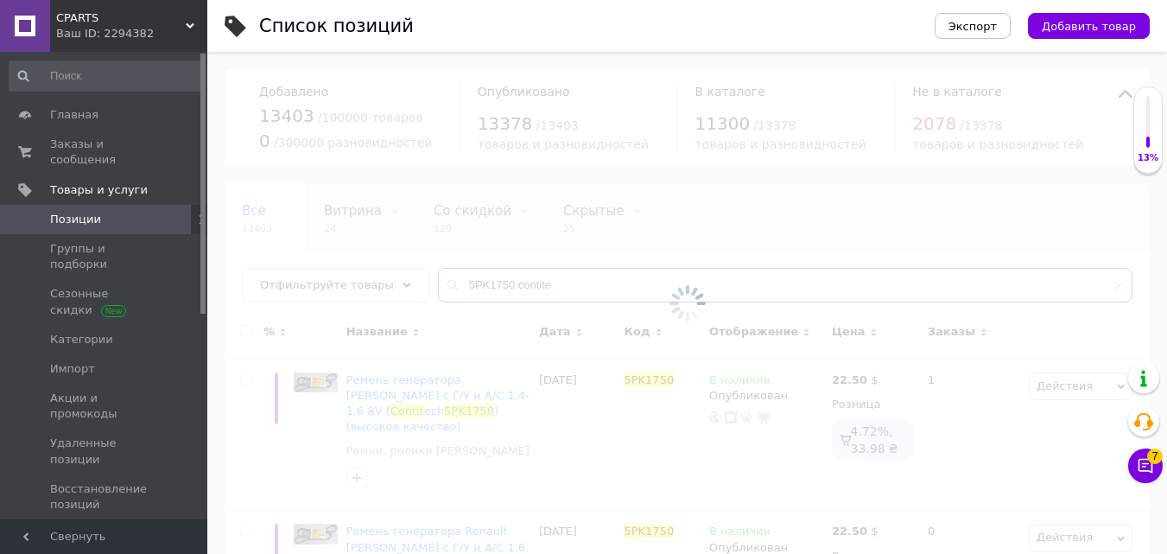 This screenshot has height=554, width=1167. What do you see at coordinates (104, 406) in the screenshot?
I see `span: Акции и промокоды` at bounding box center [104, 406].